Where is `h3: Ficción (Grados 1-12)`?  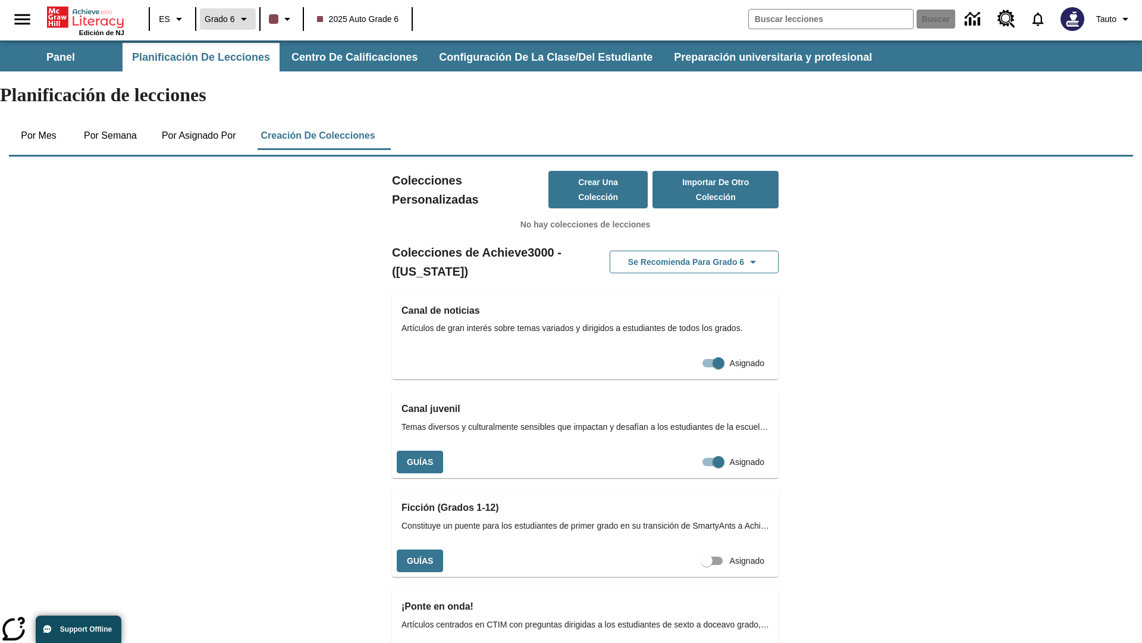
h3: Ficción (Grados 1-12) is located at coordinates (585, 508).